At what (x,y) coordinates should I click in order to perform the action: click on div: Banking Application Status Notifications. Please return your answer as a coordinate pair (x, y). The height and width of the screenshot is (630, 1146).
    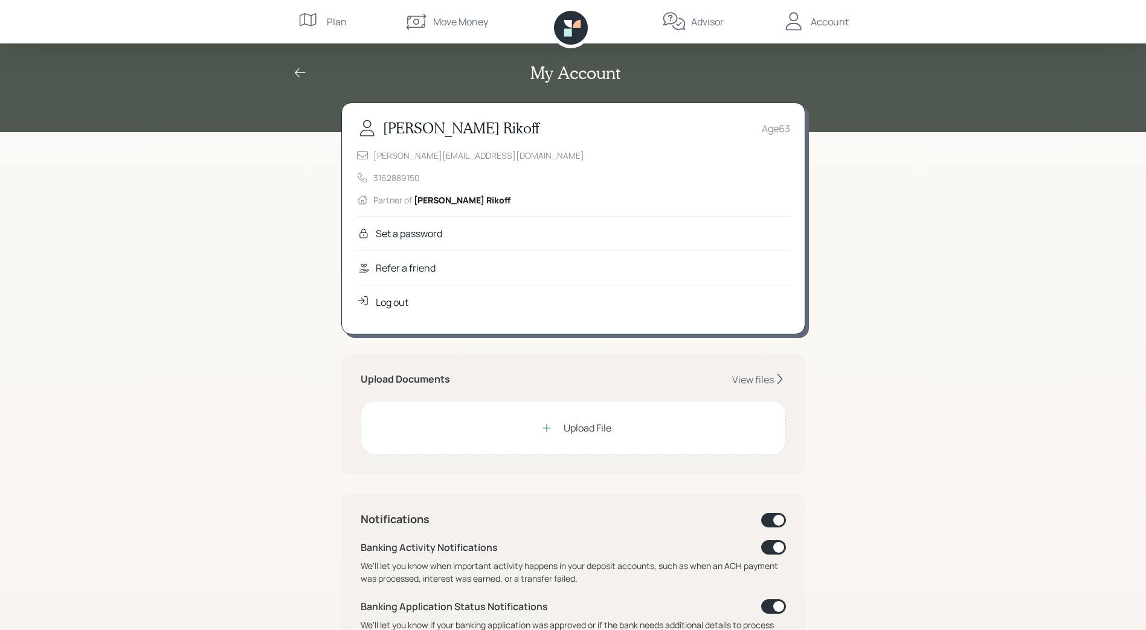
    Looking at the image, I should click on (454, 607).